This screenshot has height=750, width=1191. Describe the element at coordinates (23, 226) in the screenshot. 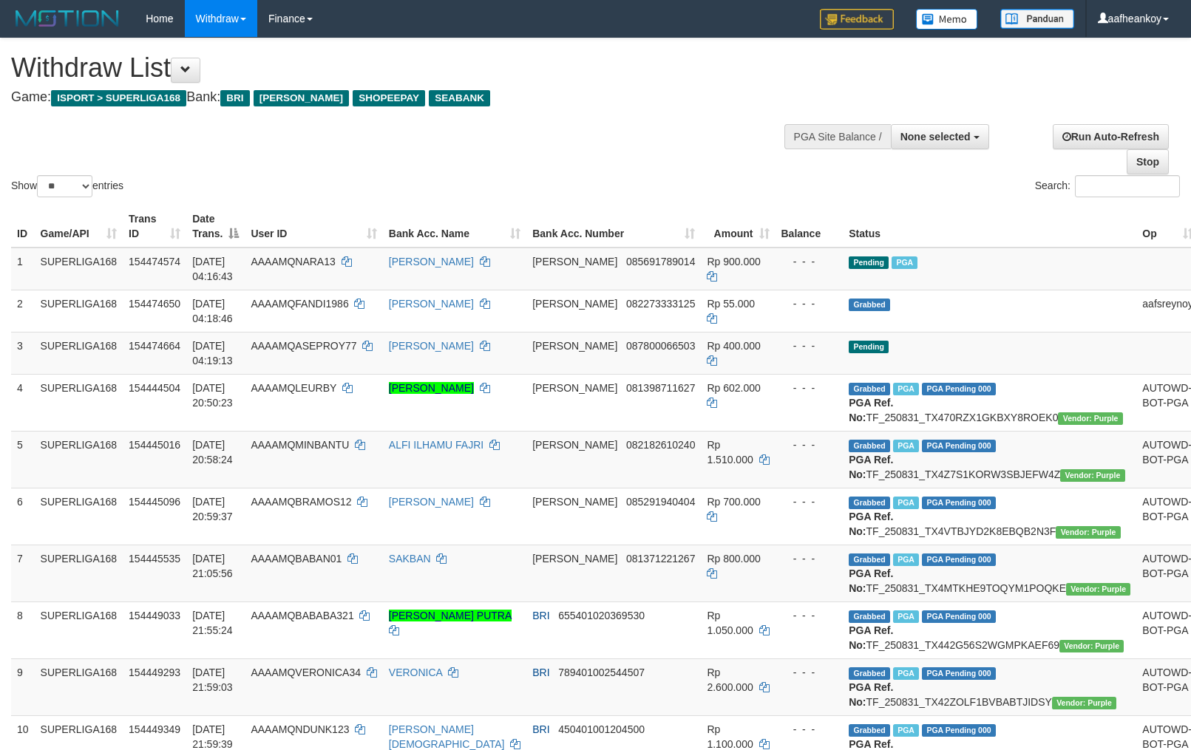

I see `th: ID` at that location.